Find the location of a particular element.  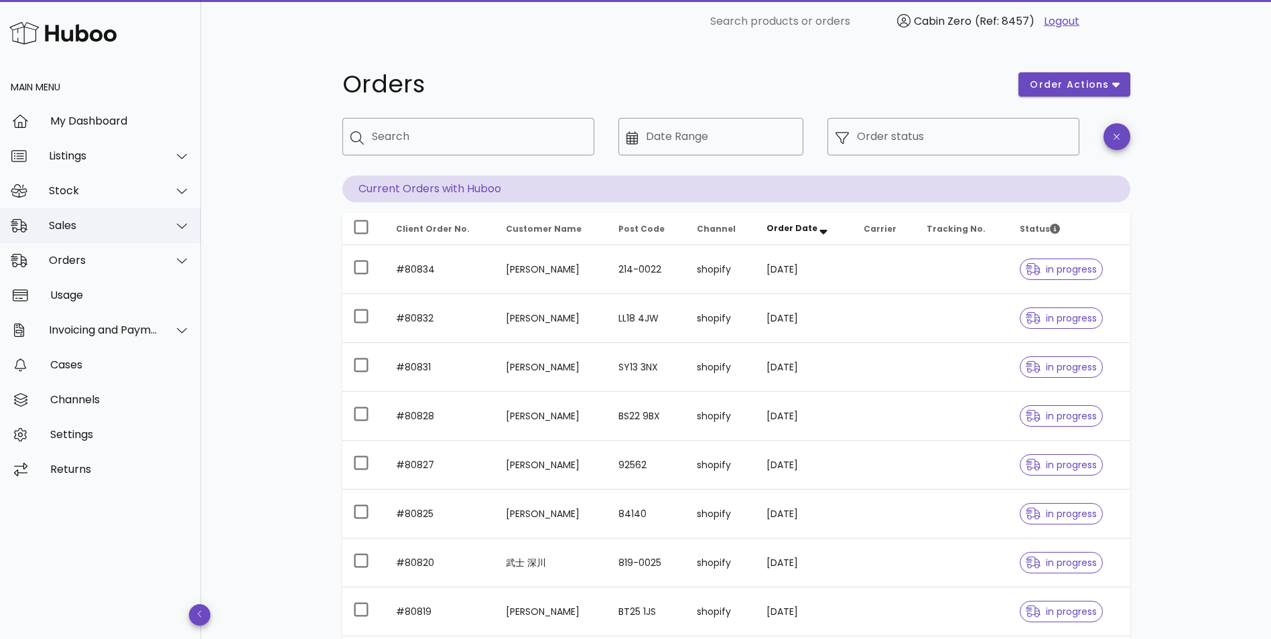

span: Channel is located at coordinates (716, 229).